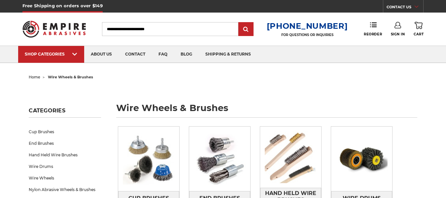 The width and height of the screenshot is (446, 198). Describe the element at coordinates (65, 154) in the screenshot. I see `a: Hand Held Wire Brushes` at that location.